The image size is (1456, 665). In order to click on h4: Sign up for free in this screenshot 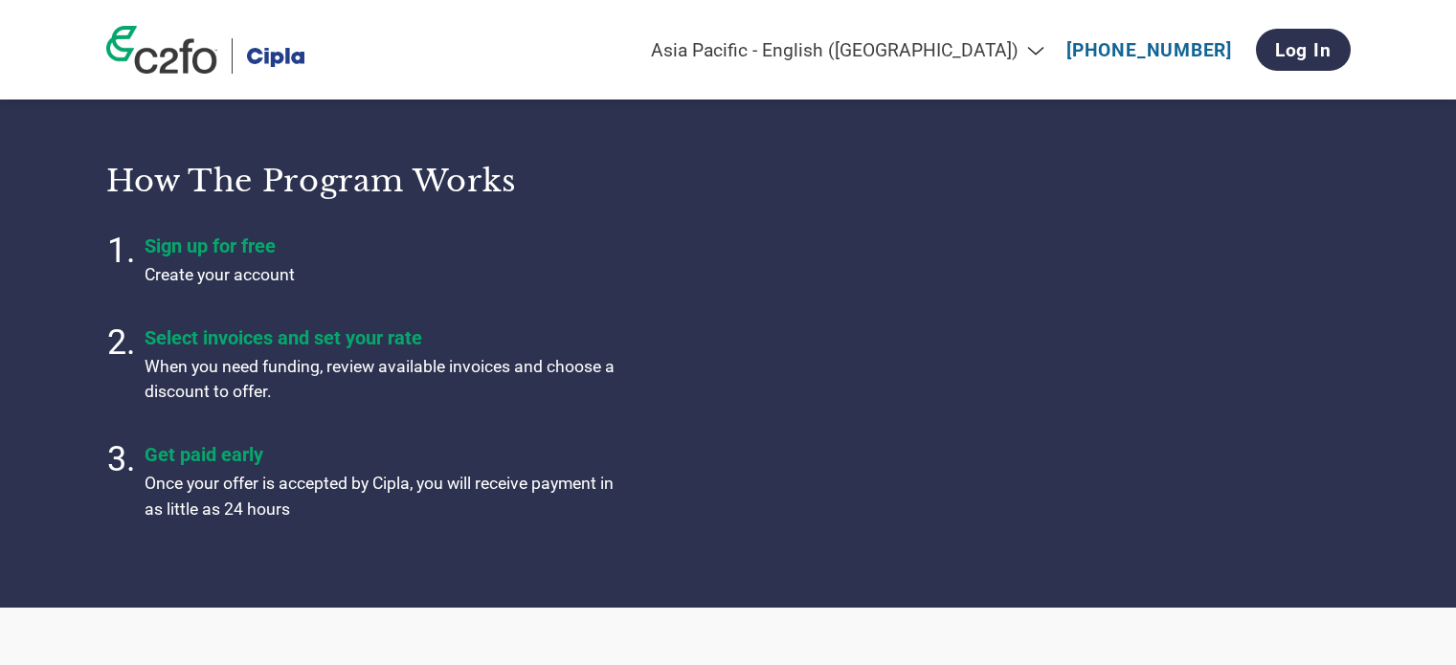, I will do `click(384, 246)`.